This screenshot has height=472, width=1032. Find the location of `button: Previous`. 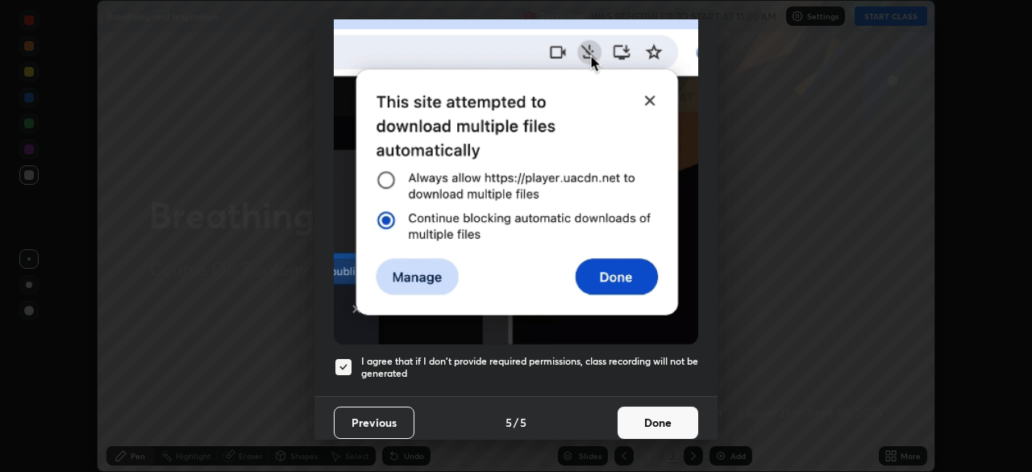

button: Previous is located at coordinates (374, 423).